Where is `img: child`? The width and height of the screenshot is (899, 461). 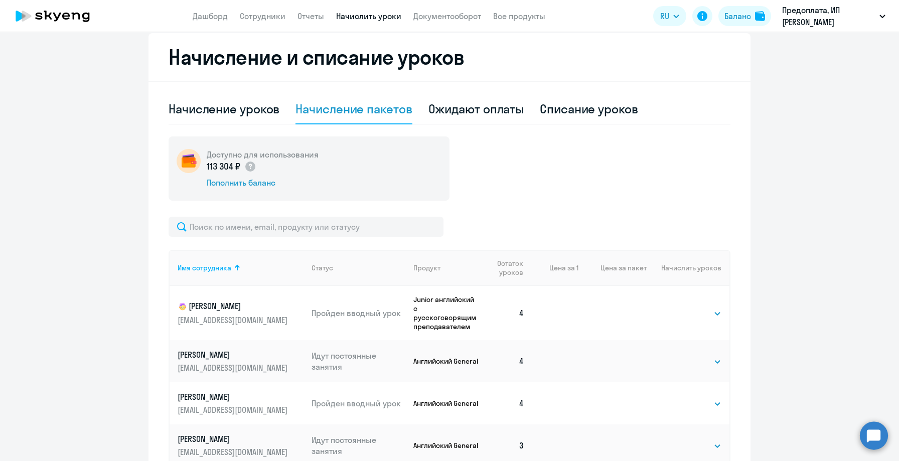
img: child is located at coordinates (183, 306).